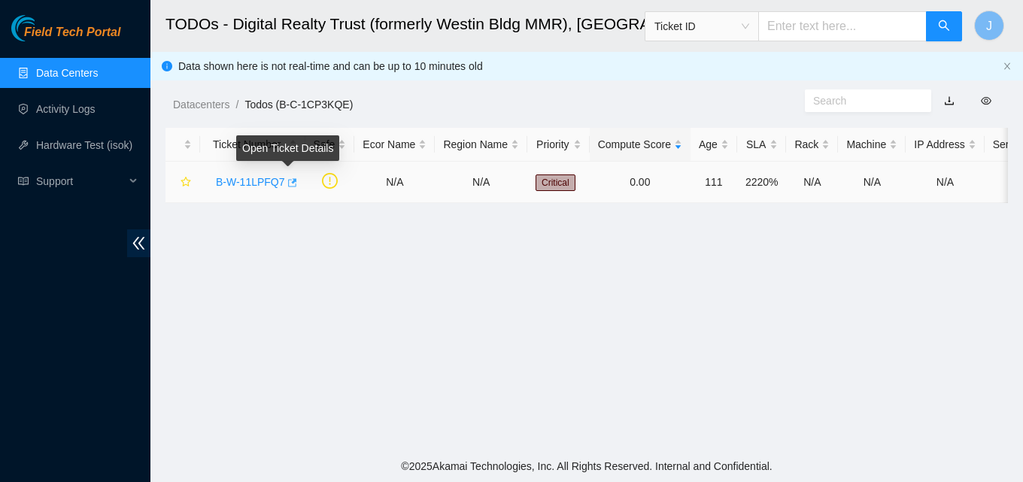  Describe the element at coordinates (81, 181) in the screenshot. I see `span: Support` at that location.